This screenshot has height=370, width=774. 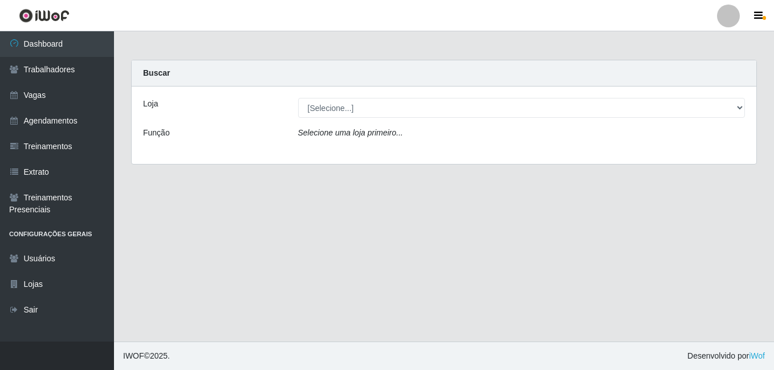 What do you see at coordinates (150, 104) in the screenshot?
I see `label: Loja` at bounding box center [150, 104].